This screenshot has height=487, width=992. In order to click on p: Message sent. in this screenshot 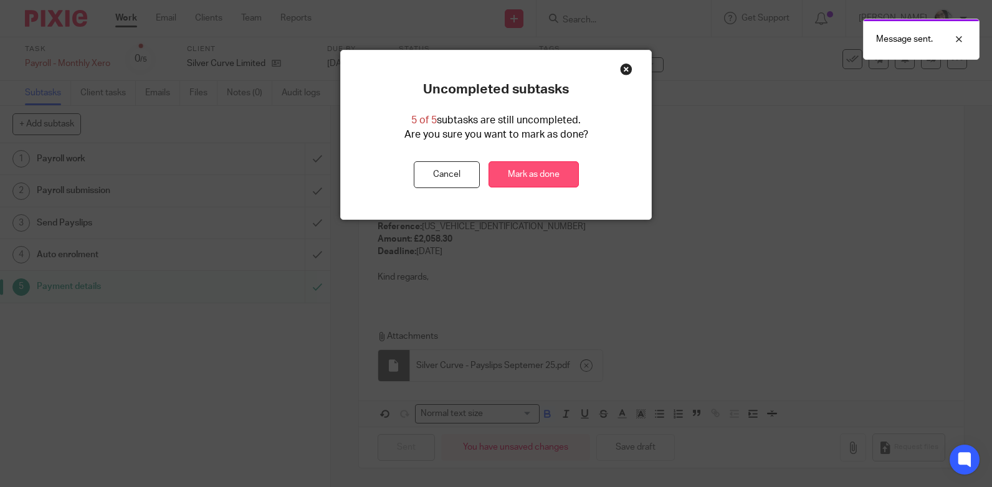, I will do `click(904, 39)`.